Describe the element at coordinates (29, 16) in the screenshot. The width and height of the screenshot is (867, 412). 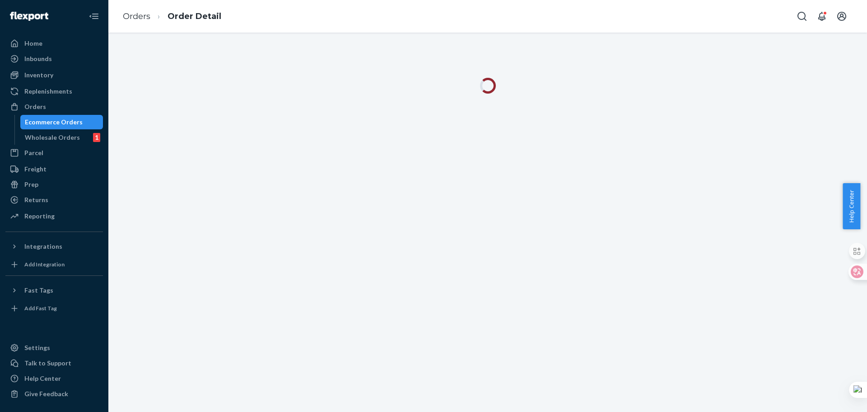
I see `img: Flexport logo` at that location.